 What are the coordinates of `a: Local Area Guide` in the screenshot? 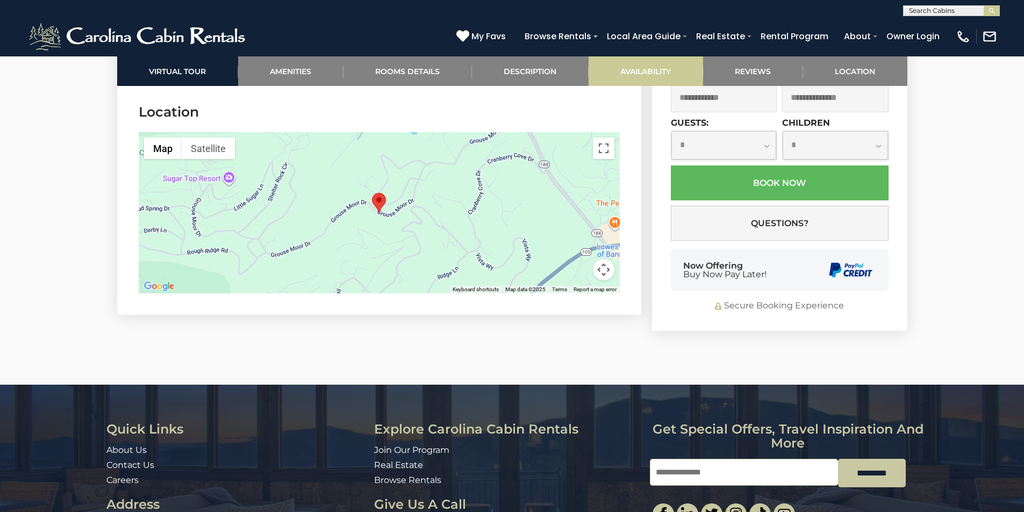 It's located at (644, 36).